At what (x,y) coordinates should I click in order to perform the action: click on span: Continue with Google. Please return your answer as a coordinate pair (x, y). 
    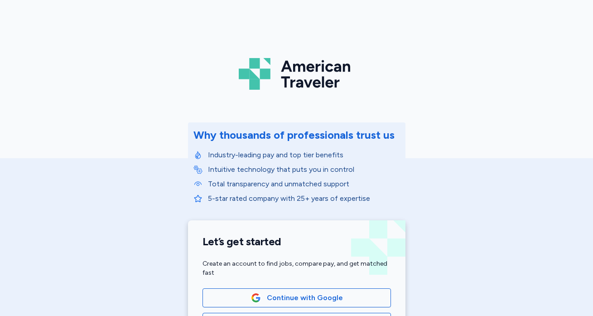
    Looking at the image, I should click on (305, 298).